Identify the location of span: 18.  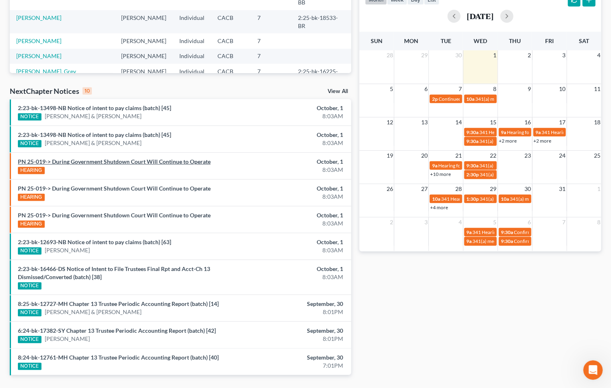
(598, 122).